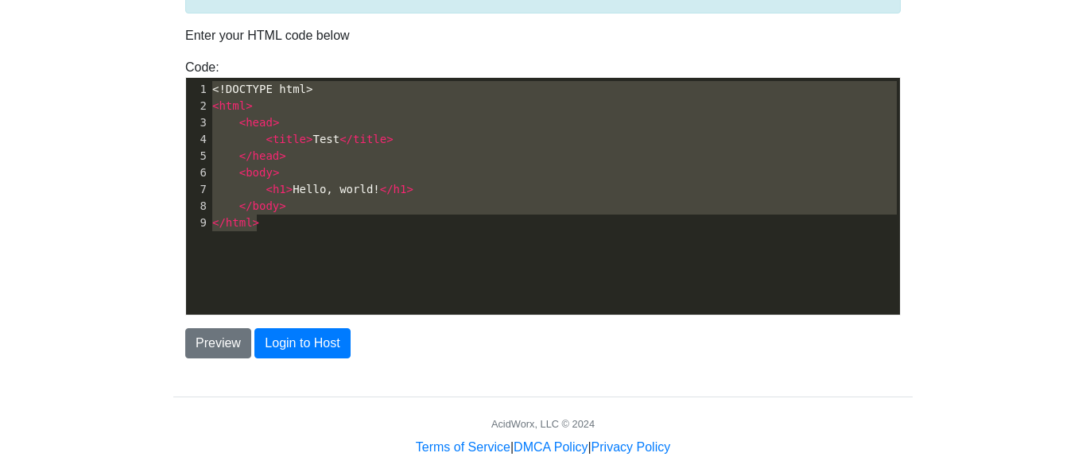  Describe the element at coordinates (543, 187) in the screenshot. I see `div: Code:` at that location.